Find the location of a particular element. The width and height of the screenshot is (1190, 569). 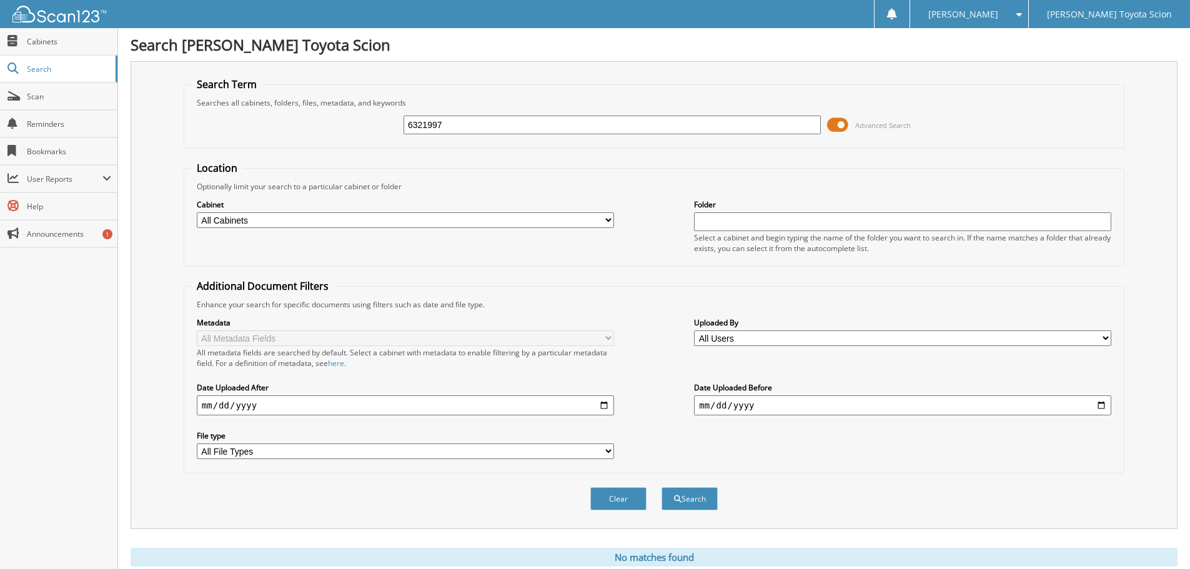

label: Cabinet is located at coordinates (405, 204).